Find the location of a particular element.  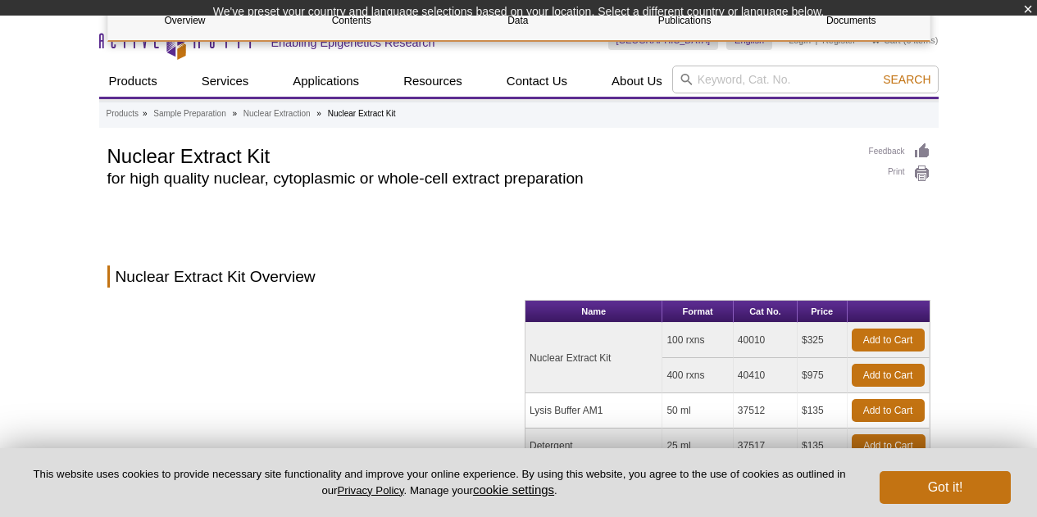

button: Got it! is located at coordinates (945, 488).